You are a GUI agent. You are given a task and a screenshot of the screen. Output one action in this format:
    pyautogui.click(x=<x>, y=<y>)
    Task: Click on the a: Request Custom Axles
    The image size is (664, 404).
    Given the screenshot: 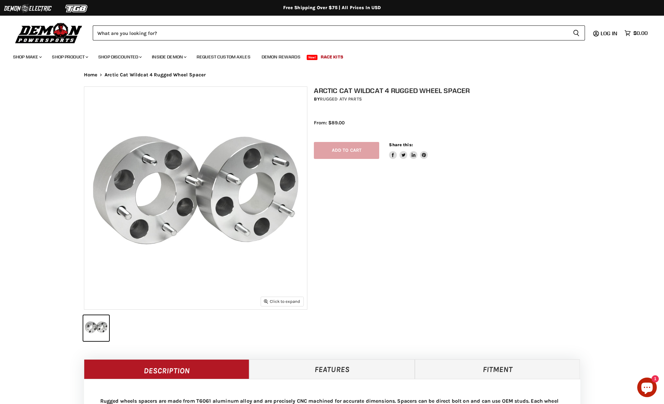 What is the action you would take?
    pyautogui.click(x=223, y=57)
    